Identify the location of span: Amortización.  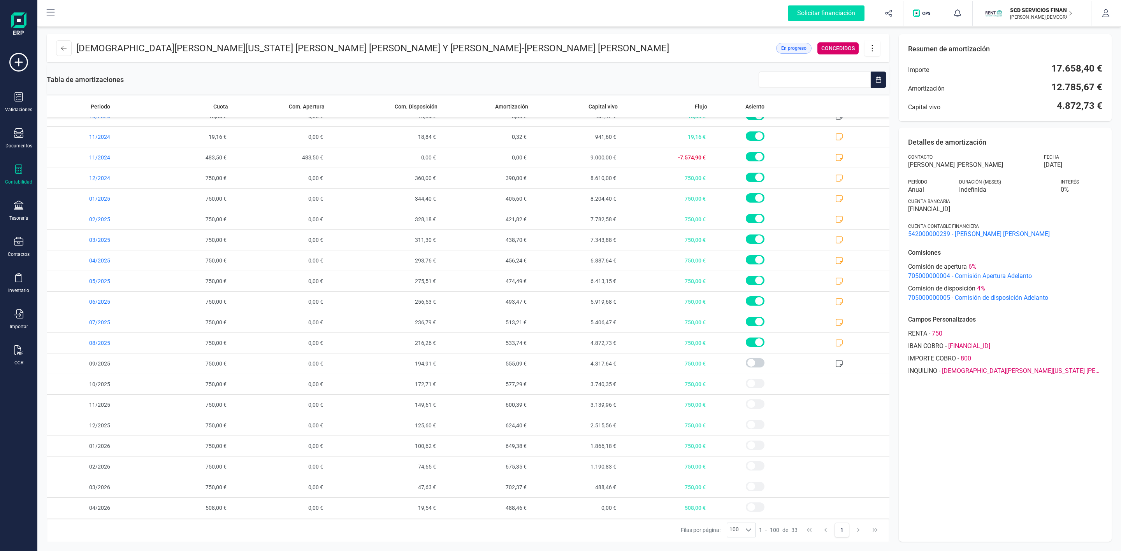
(926, 89).